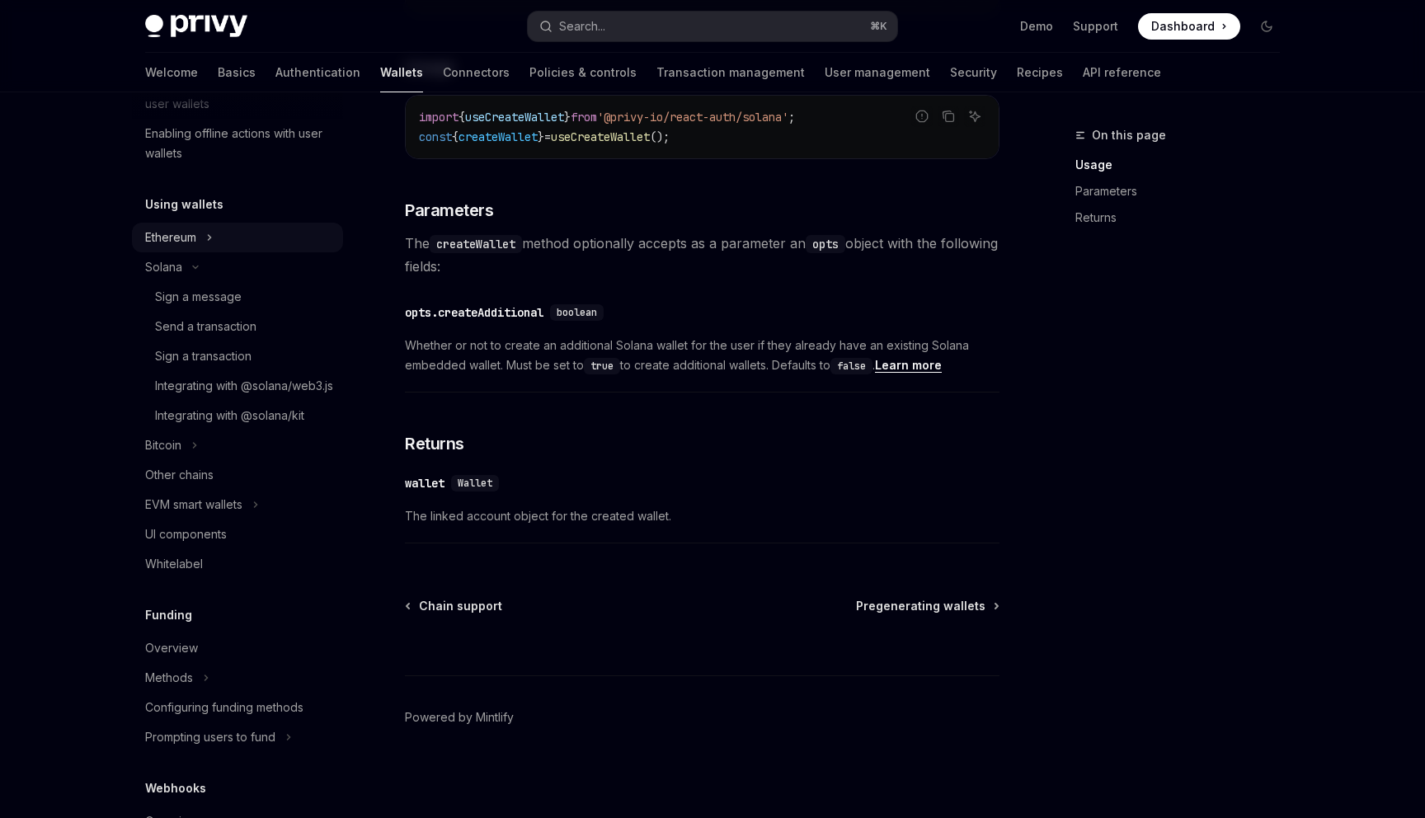  I want to click on span: from, so click(584, 117).